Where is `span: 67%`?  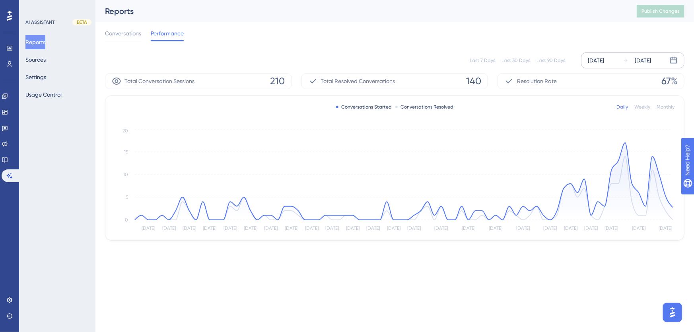 span: 67% is located at coordinates (670, 81).